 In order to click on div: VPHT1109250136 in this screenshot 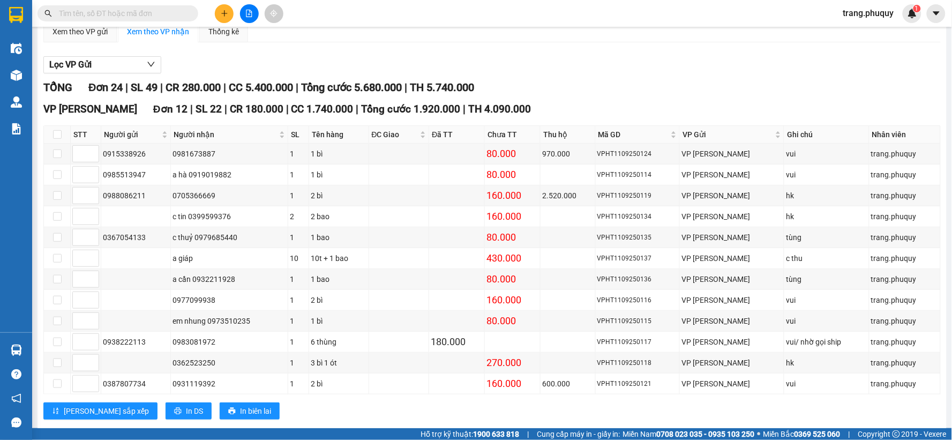, I will do `click(637, 279)`.